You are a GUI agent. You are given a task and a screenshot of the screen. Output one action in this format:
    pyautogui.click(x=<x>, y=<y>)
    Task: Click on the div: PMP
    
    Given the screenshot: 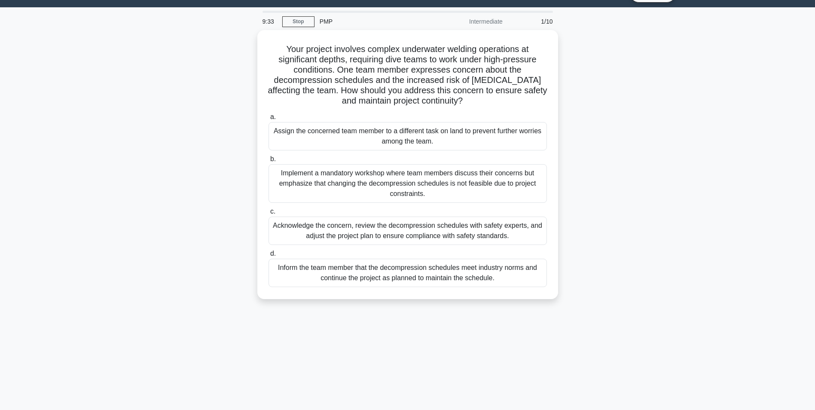 What is the action you would take?
    pyautogui.click(x=373, y=21)
    